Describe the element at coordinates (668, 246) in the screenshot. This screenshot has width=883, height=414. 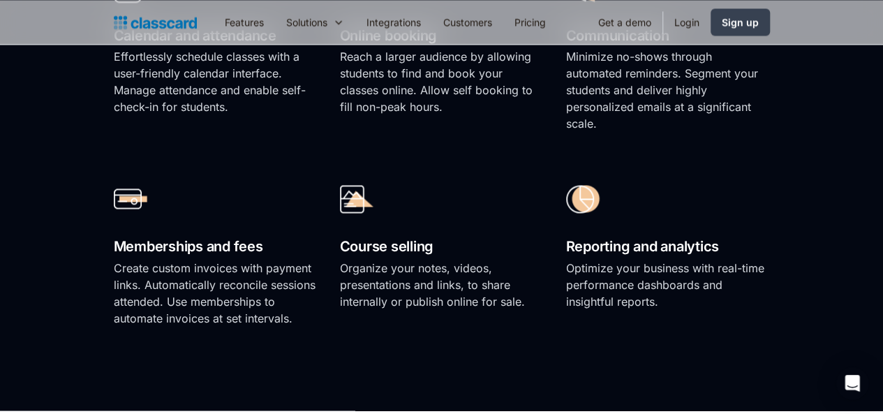
I see `h2: Reporting and analytics` at that location.